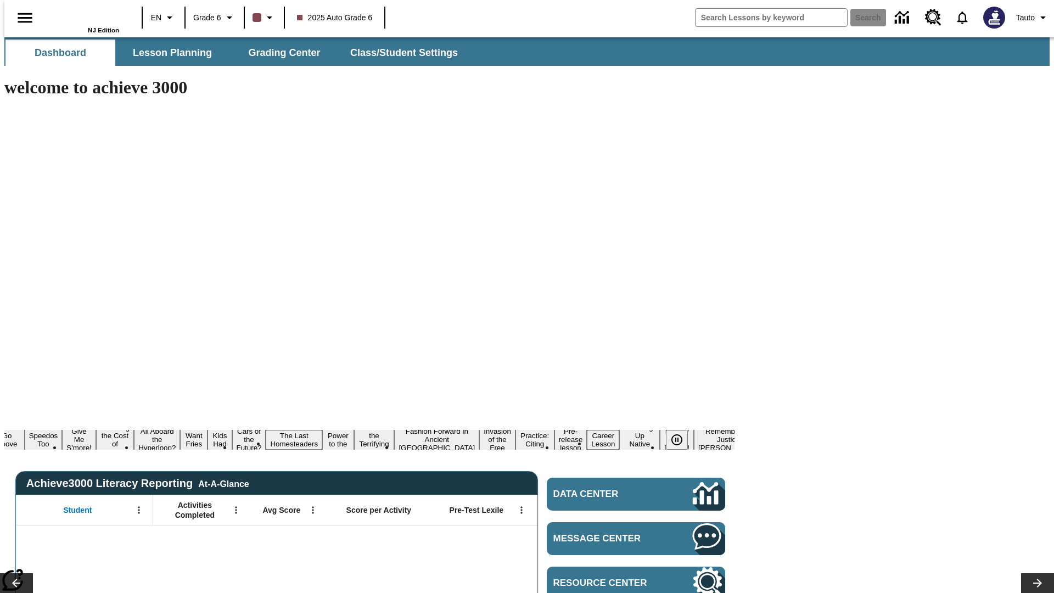  Describe the element at coordinates (335, 18) in the screenshot. I see `span: 2025 Auto Grade 6` at that location.